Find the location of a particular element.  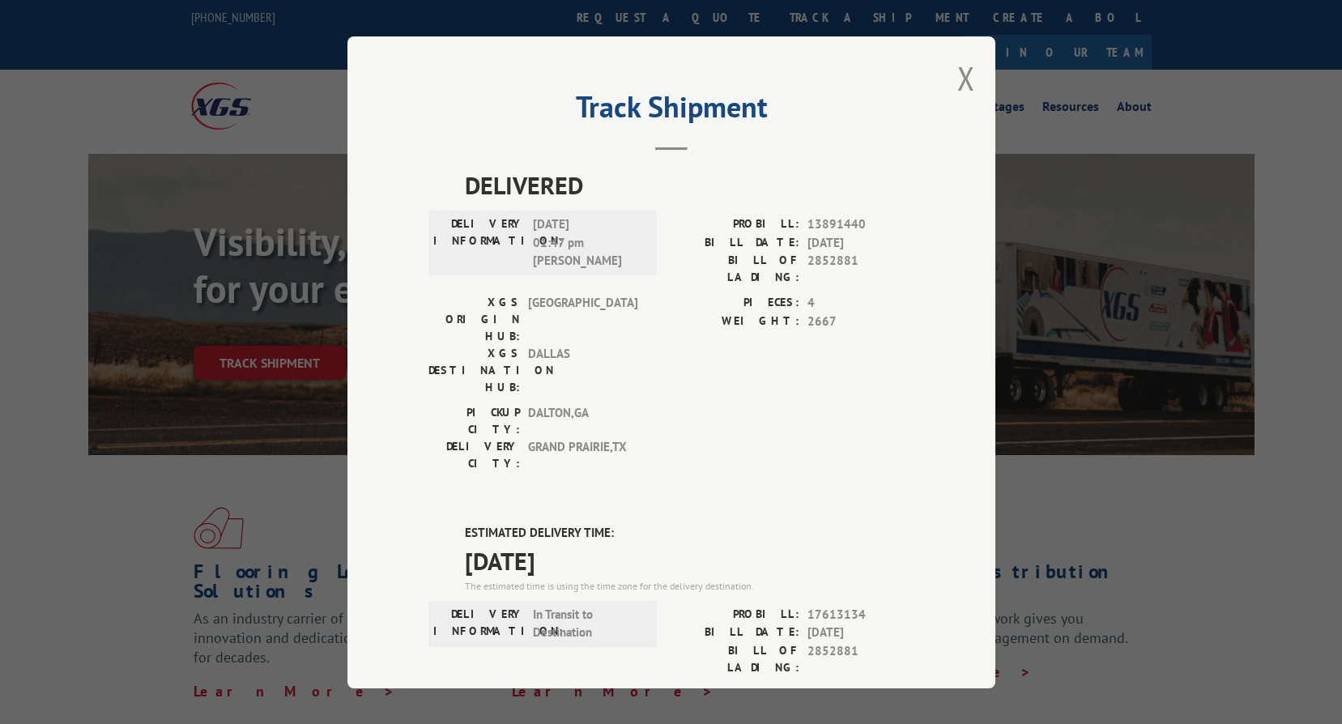

h2: Track Shipment is located at coordinates (672, 111).